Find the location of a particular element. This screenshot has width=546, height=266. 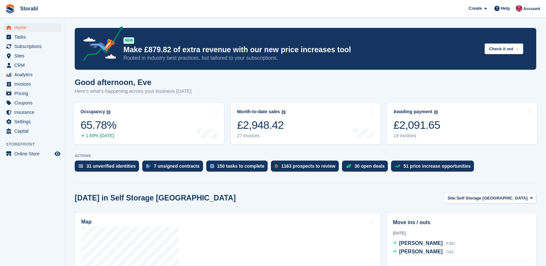

img: task-75834270c22a3079a89374b754ae025e5fb1db73e45f91037f5363f120a921f8.svg is located at coordinates (212, 166).